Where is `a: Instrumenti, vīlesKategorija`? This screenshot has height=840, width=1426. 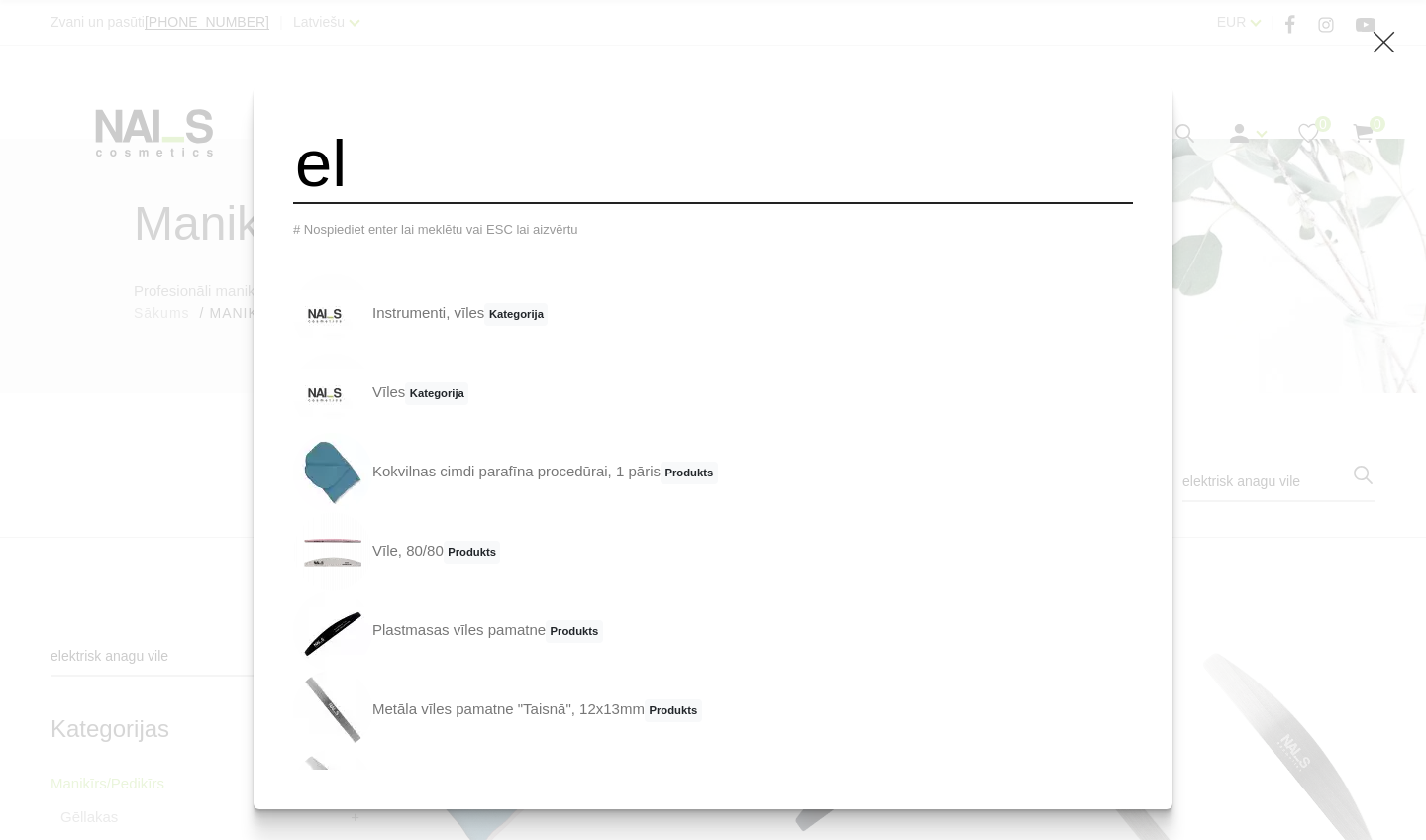 a: Instrumenti, vīlesKategorija is located at coordinates (420, 314).